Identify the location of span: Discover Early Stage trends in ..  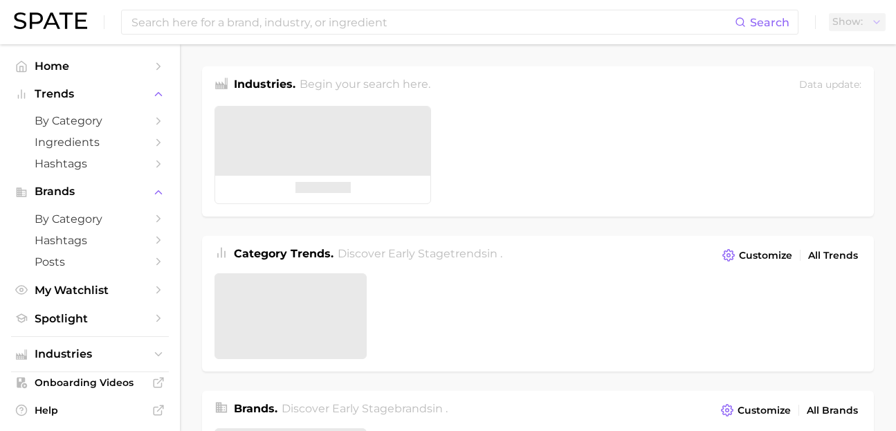
(420, 253).